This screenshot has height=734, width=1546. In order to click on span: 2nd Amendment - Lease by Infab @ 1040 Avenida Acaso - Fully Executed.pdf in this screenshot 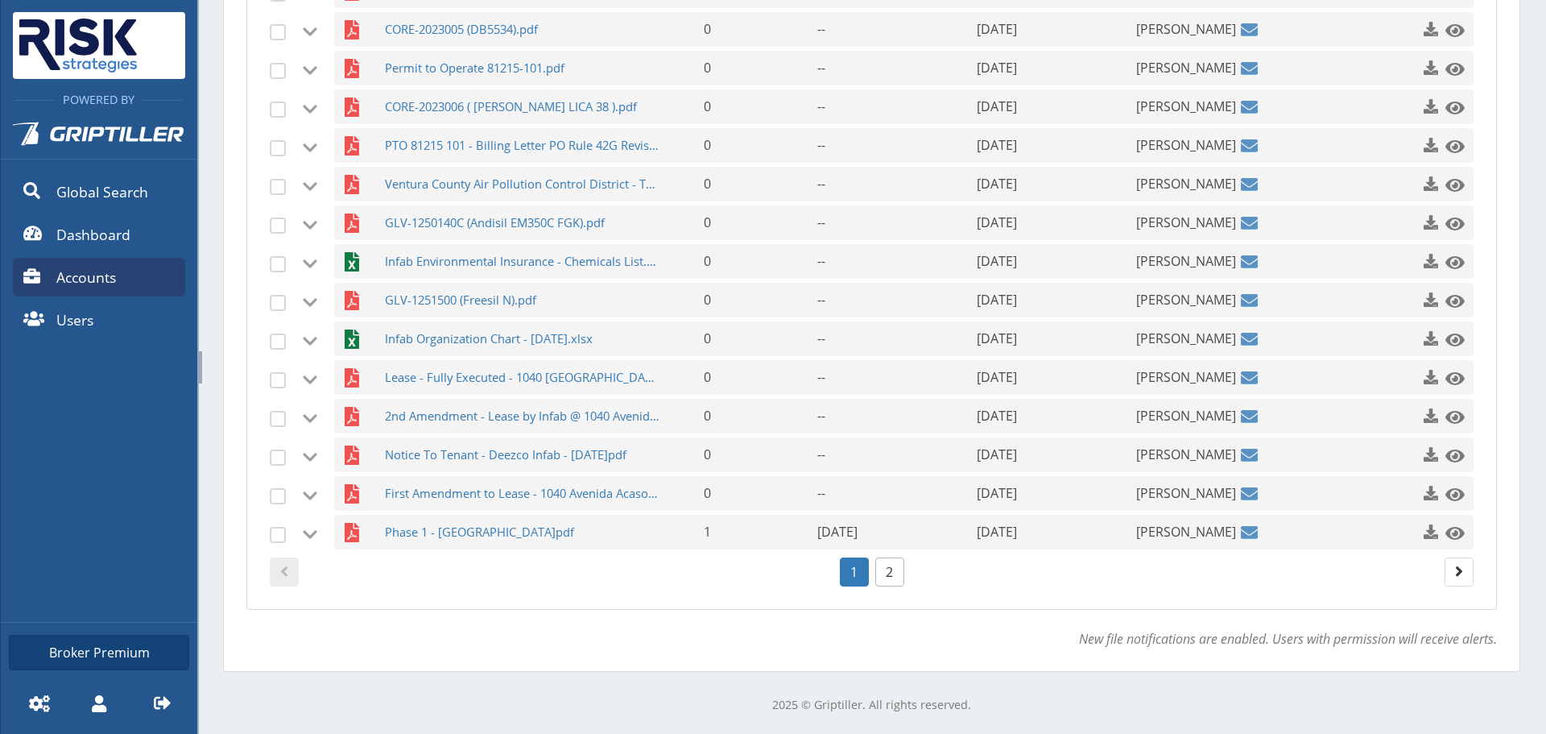, I will do `click(523, 416)`.